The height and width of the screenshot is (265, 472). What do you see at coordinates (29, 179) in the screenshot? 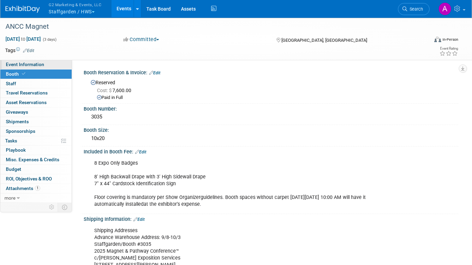
I see `span: ROI, Objectives & ROO` at bounding box center [29, 179].